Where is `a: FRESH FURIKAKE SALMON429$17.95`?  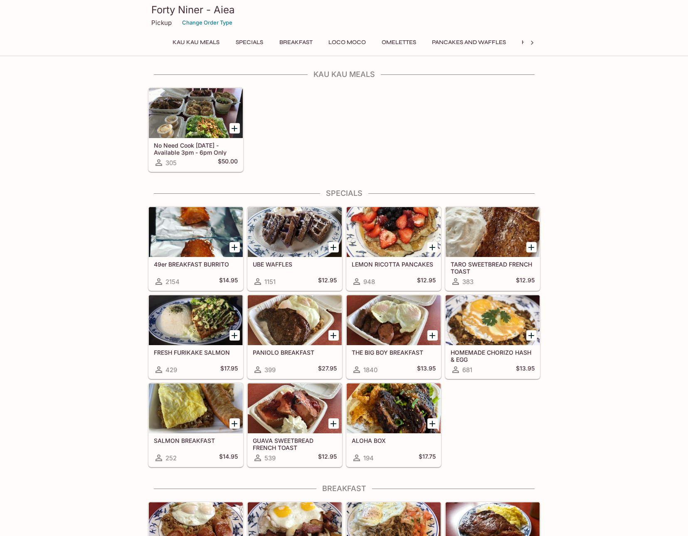 a: FRESH FURIKAKE SALMON429$17.95 is located at coordinates (196, 337).